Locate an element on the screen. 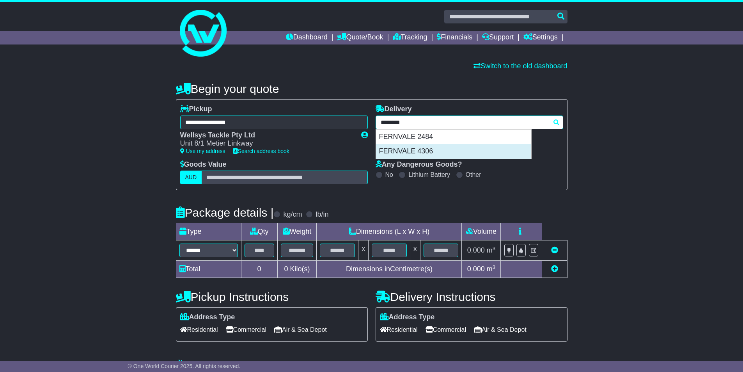 The image size is (743, 372). span: 0 is located at coordinates (286, 269).